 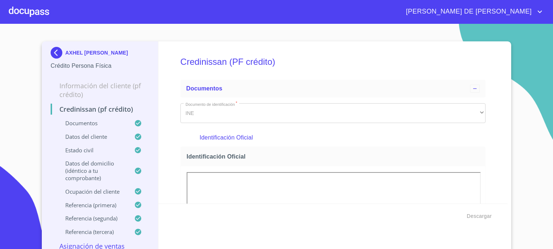 What do you see at coordinates (333, 62) in the screenshot?
I see `h5: Credinissan (PF crédito)` at bounding box center [333, 62].